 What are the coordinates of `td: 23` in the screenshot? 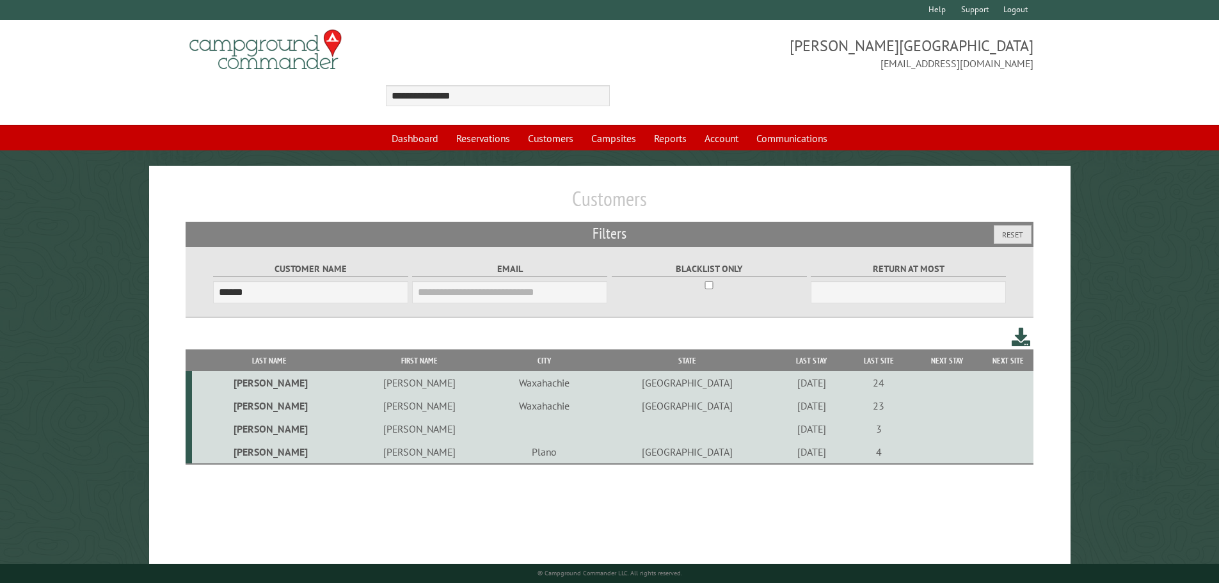 It's located at (878, 406).